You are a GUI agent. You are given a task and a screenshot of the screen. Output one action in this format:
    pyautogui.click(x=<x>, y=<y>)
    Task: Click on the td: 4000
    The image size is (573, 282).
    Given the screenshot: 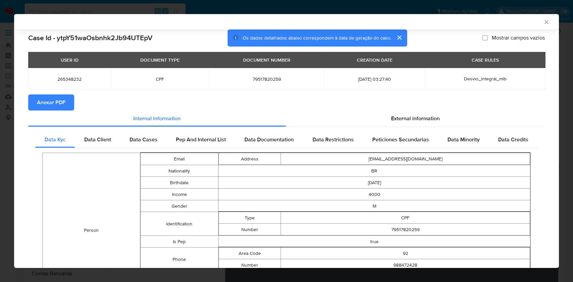 What is the action you would take?
    pyautogui.click(x=374, y=195)
    